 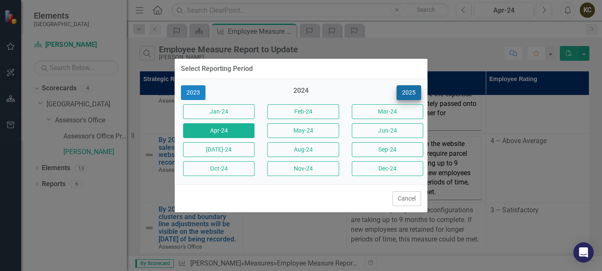 I want to click on button: Jun-24, so click(x=387, y=131).